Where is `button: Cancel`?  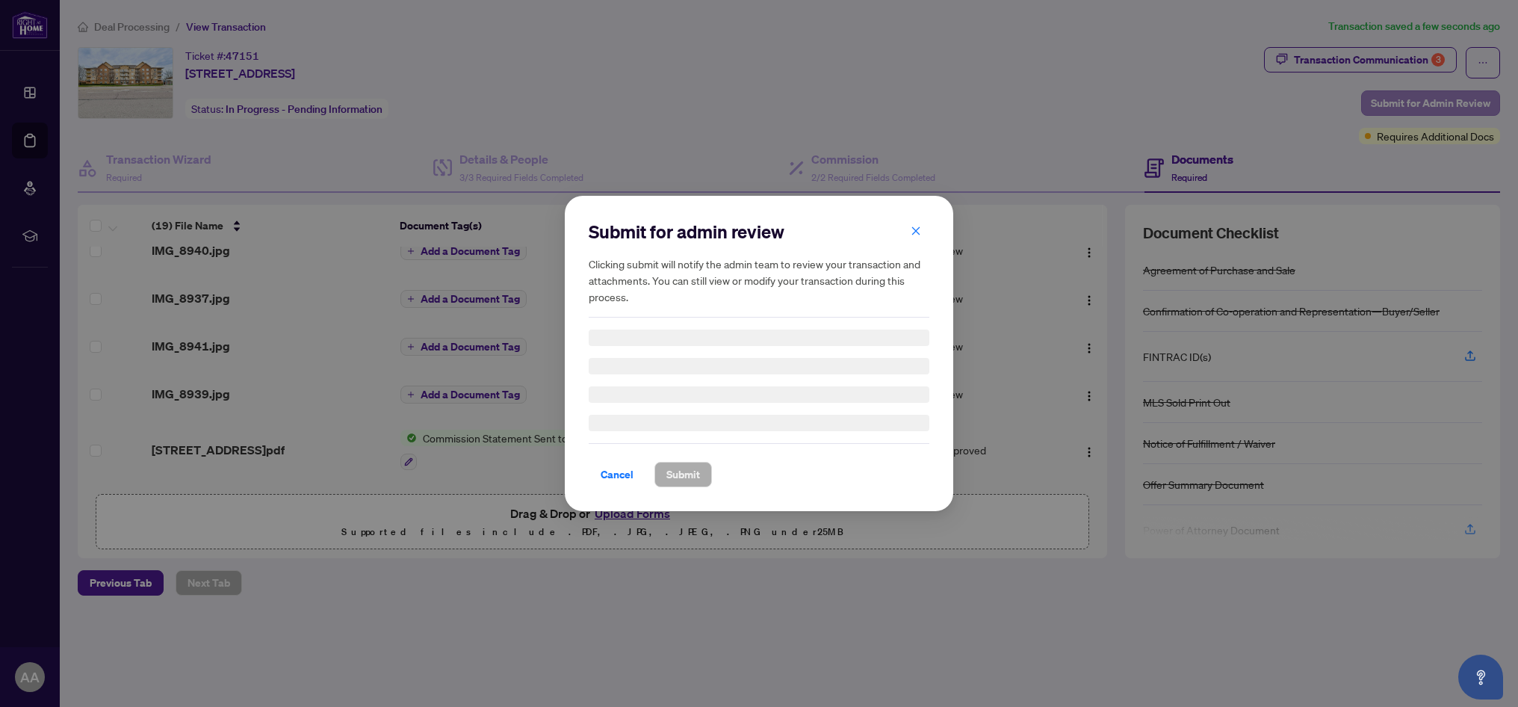
button: Cancel is located at coordinates (617, 474).